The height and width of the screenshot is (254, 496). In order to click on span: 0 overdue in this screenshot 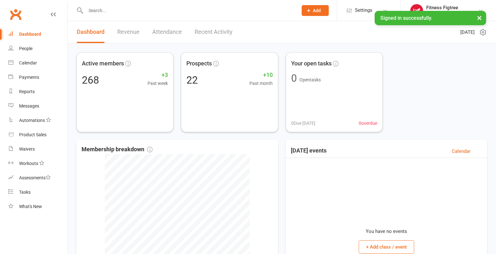, I will do `click(368, 123)`.